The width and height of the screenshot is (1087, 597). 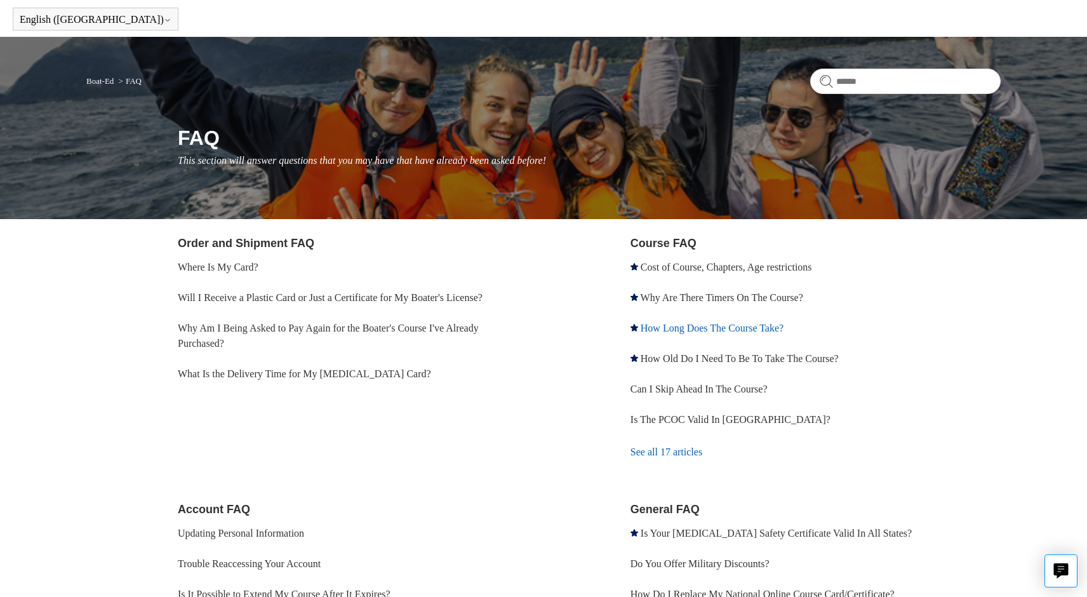 What do you see at coordinates (249, 563) in the screenshot?
I see `a: Trouble Reaccessing Your Account` at bounding box center [249, 563].